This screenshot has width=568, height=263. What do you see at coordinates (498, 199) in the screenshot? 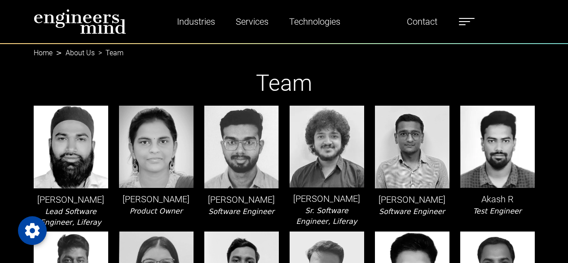
I see `p: Akash R` at bounding box center [498, 199].